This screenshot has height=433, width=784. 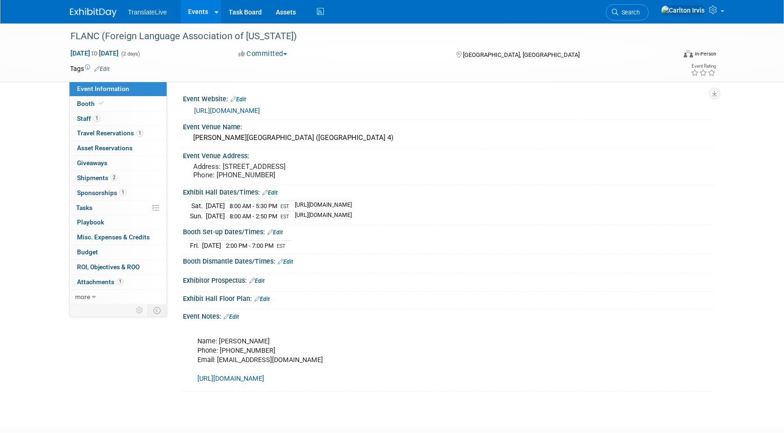 What do you see at coordinates (629, 12) in the screenshot?
I see `span: Search` at bounding box center [629, 12].